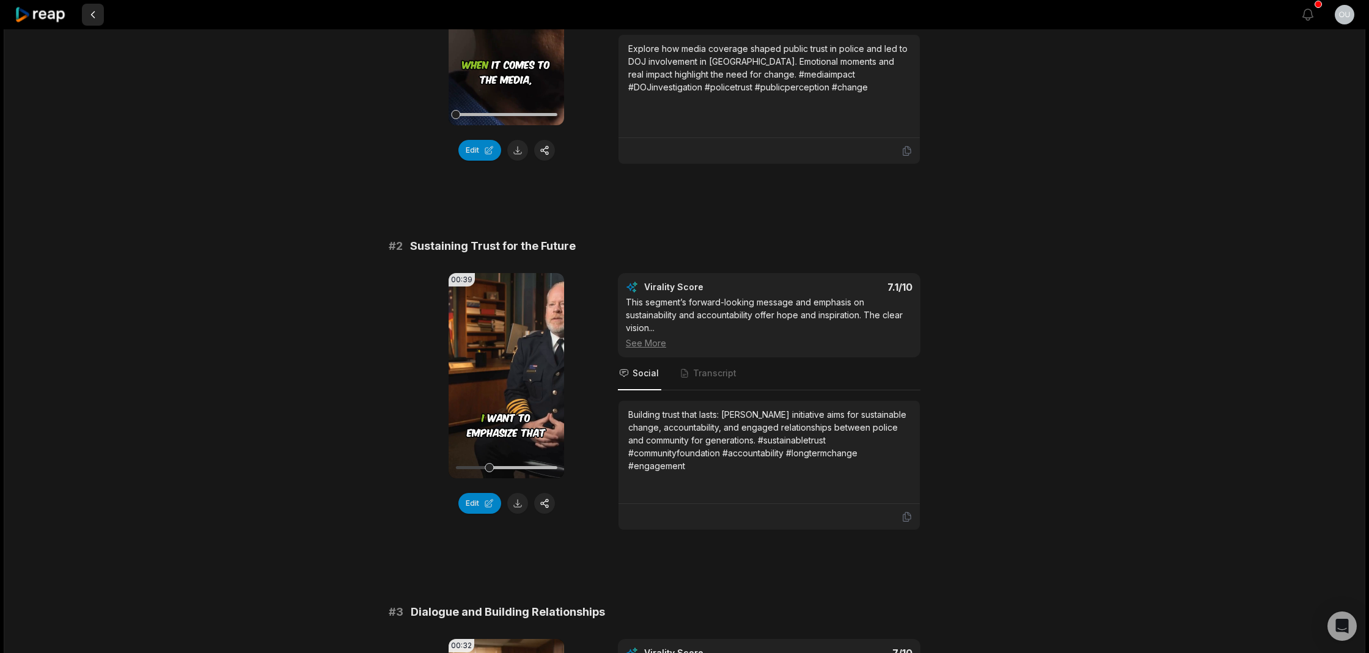  What do you see at coordinates (492, 246) in the screenshot?
I see `span: Sustaining Trust for the Future` at bounding box center [492, 246].